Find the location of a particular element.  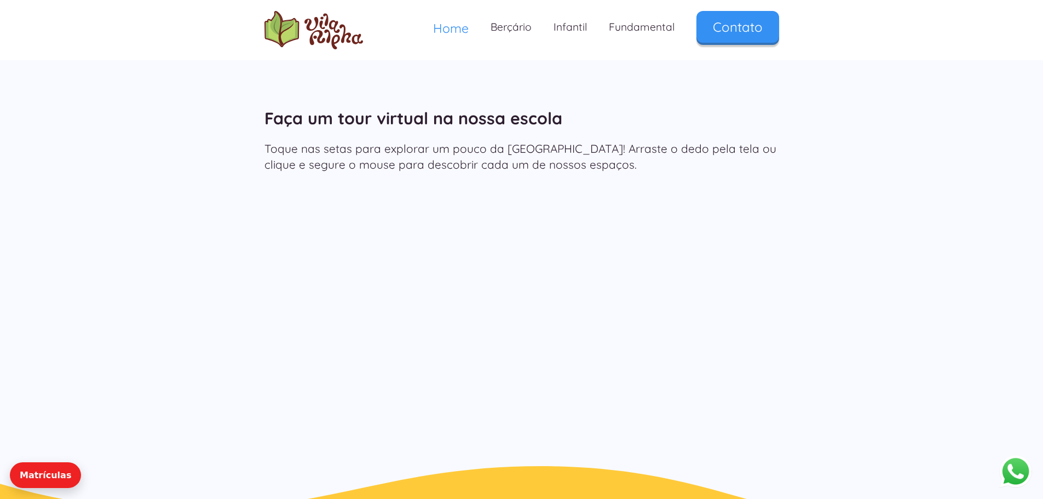

a: Infantil is located at coordinates (570, 27).